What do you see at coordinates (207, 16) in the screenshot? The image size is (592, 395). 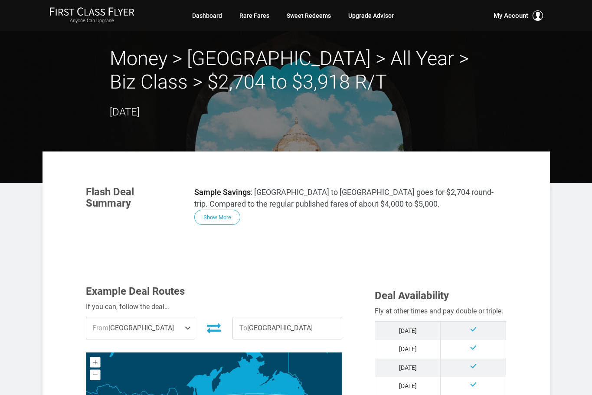 I see `a: Dashboard` at bounding box center [207, 16].